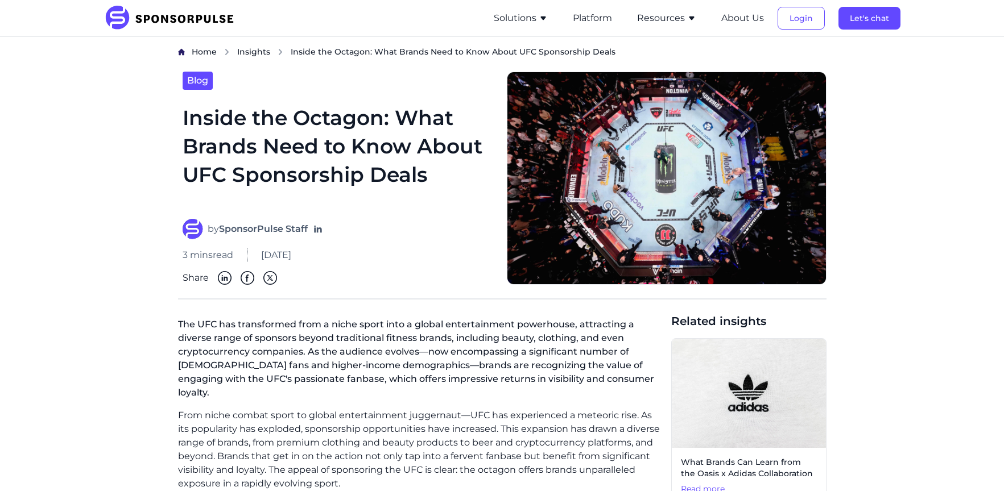  Describe the element at coordinates (742, 18) in the screenshot. I see `button: About Us` at that location.